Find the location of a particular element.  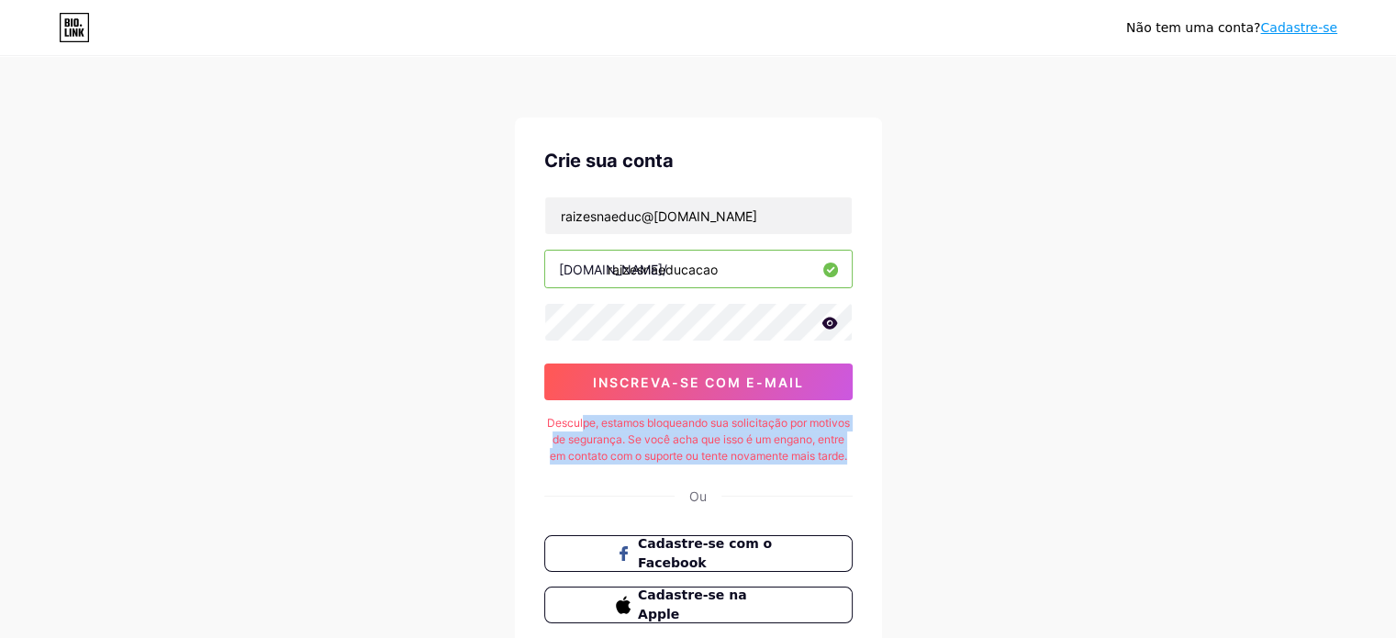

font: Cadastre-se com o Facebook is located at coordinates (705, 552).